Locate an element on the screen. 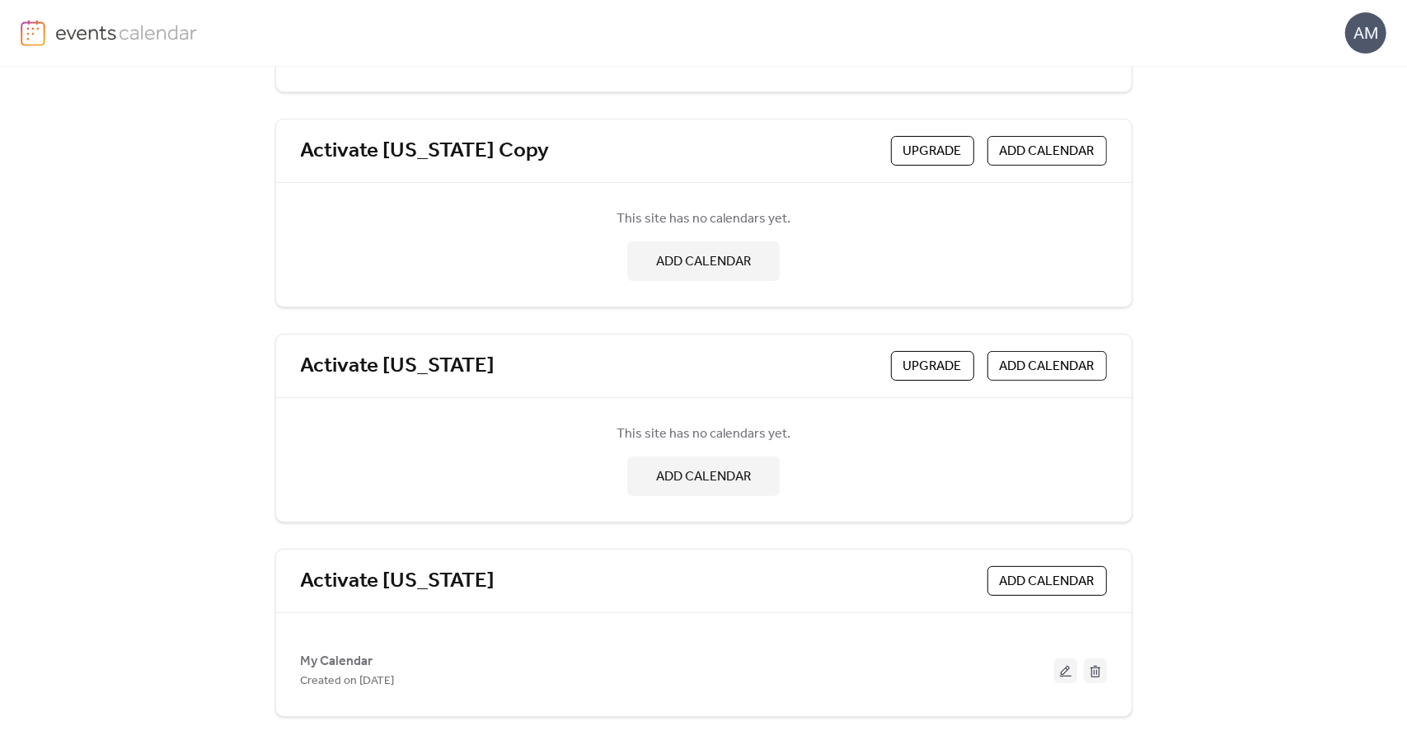 The height and width of the screenshot is (740, 1407). img: logo-type is located at coordinates (126, 32).